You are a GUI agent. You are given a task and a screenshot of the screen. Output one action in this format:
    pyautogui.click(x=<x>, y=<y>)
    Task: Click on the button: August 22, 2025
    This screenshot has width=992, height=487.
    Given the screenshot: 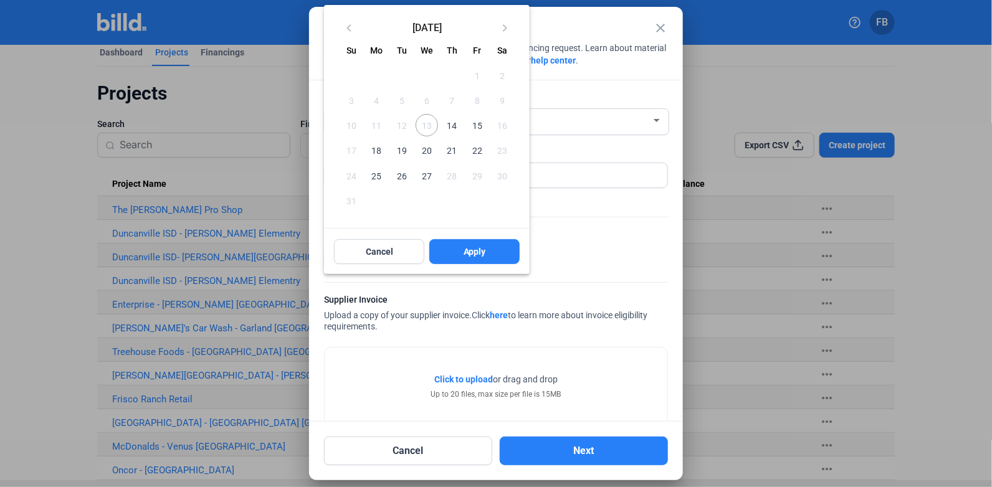 What is the action you would take?
    pyautogui.click(x=477, y=150)
    